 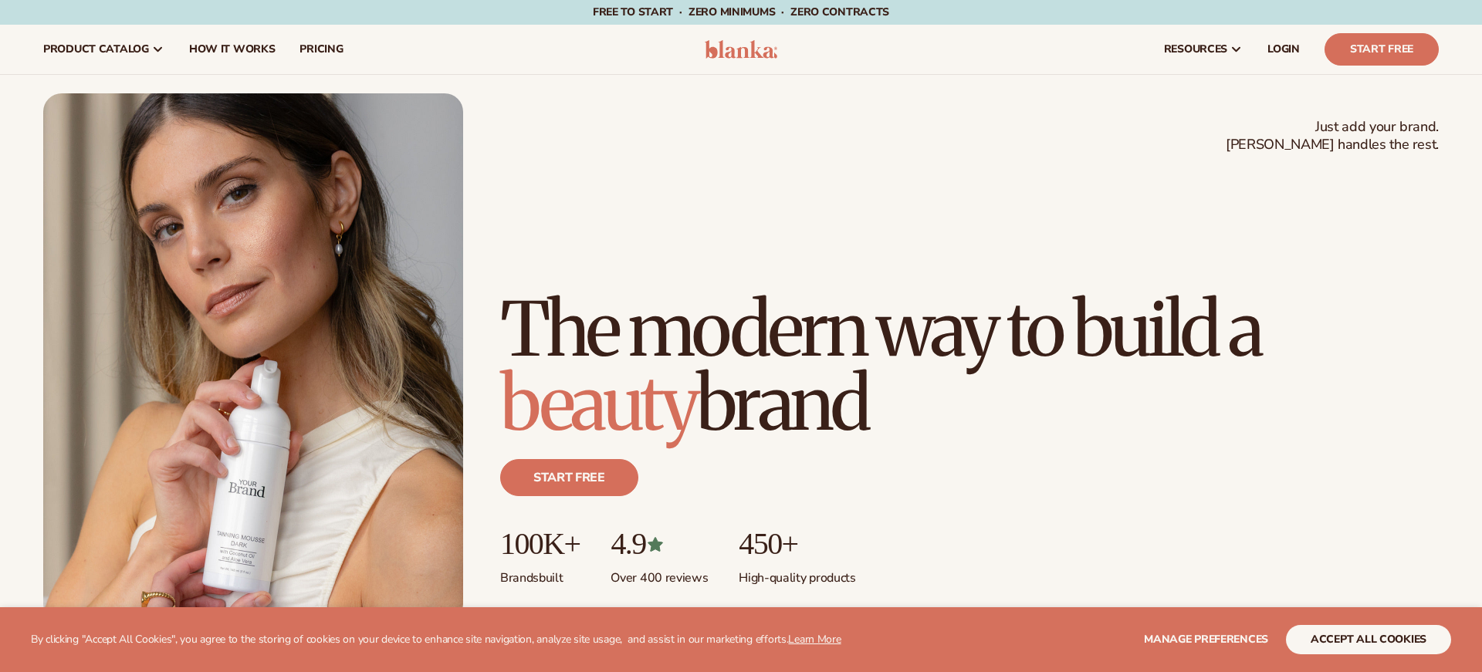 I want to click on span: pricing, so click(x=321, y=49).